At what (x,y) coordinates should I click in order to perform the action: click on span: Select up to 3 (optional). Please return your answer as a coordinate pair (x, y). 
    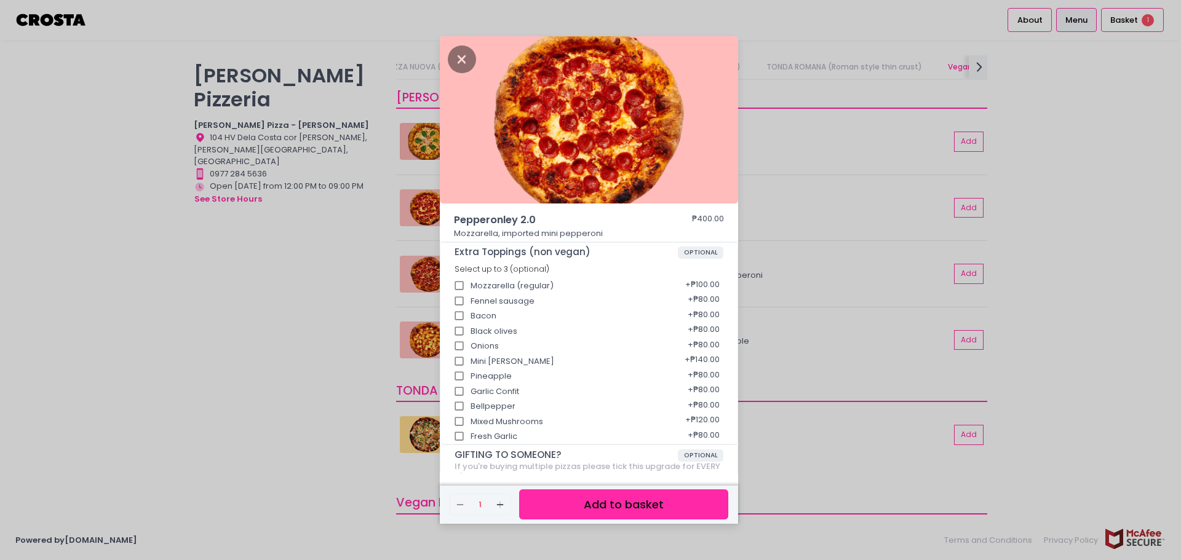
    Looking at the image, I should click on (502, 269).